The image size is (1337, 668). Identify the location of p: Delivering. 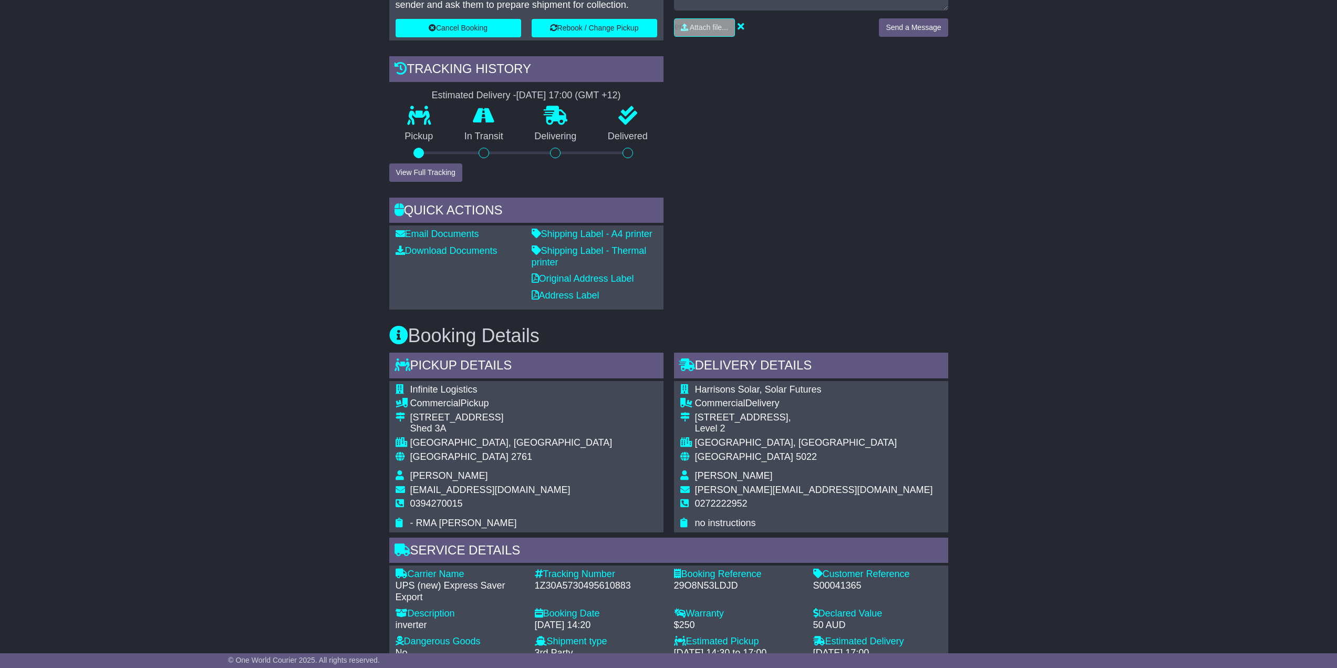
(556, 137).